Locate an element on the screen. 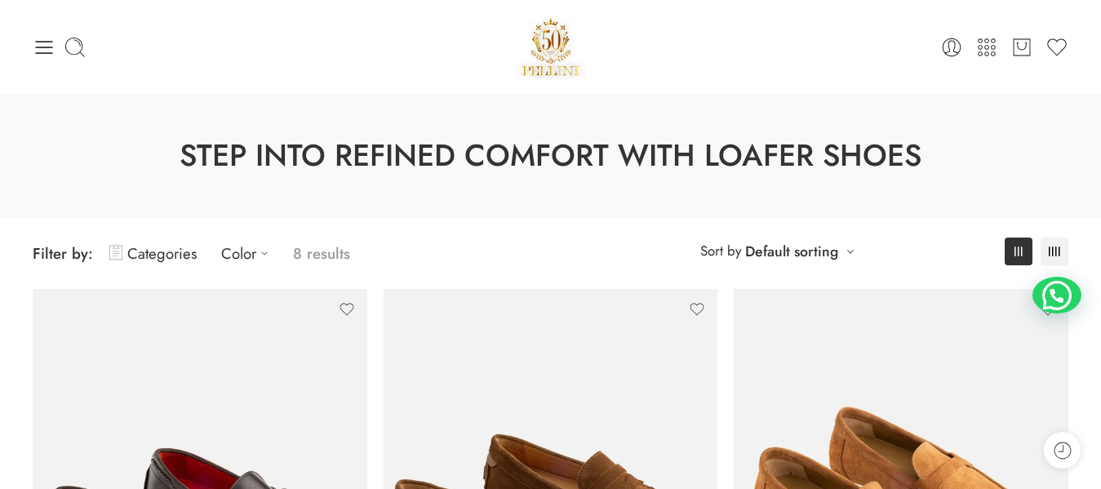 The width and height of the screenshot is (1101, 489). a: Categories is located at coordinates (153, 253).